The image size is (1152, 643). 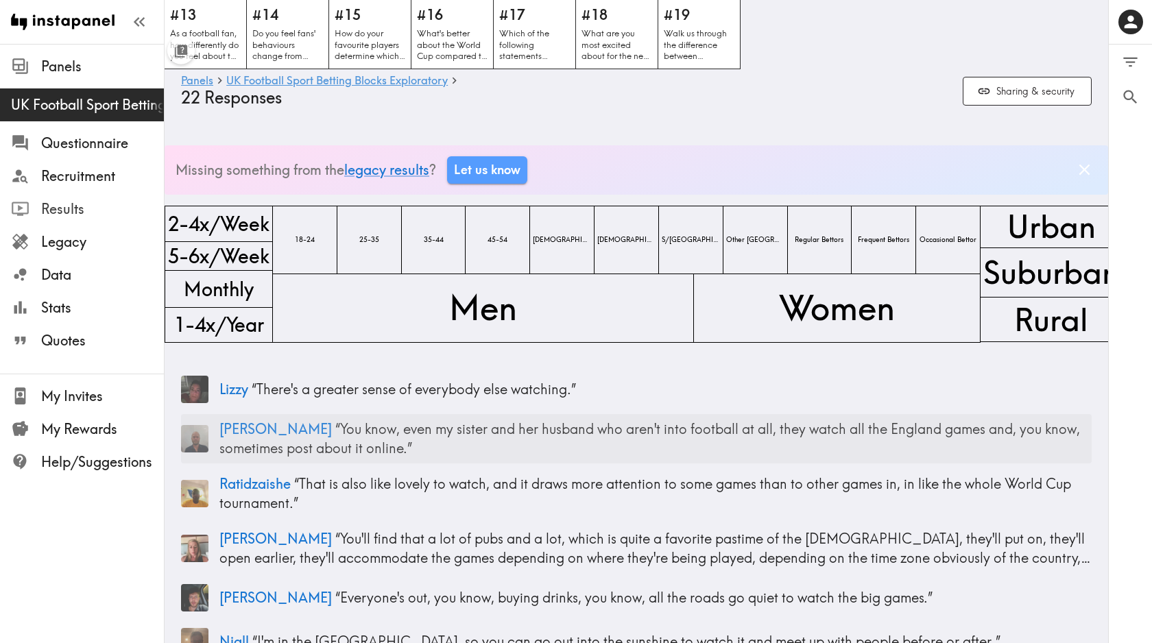 I want to click on span: 1-4x/Year, so click(x=219, y=324).